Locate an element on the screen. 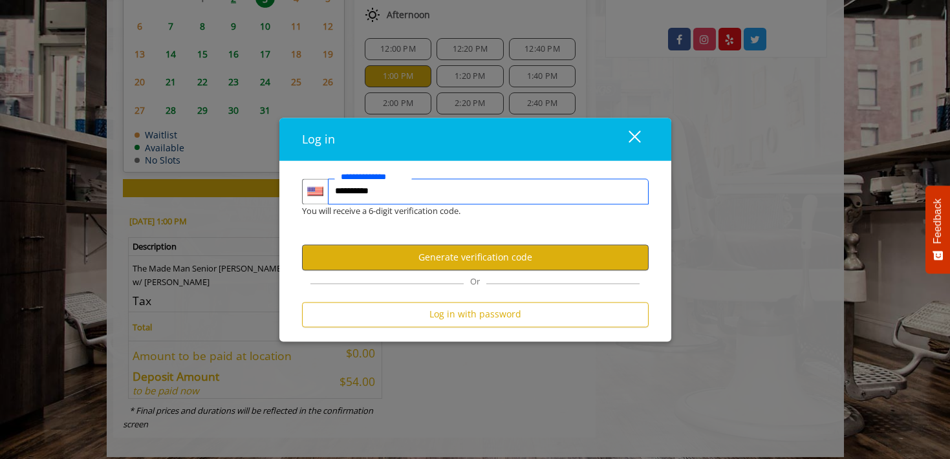  span: Or is located at coordinates (475, 281).